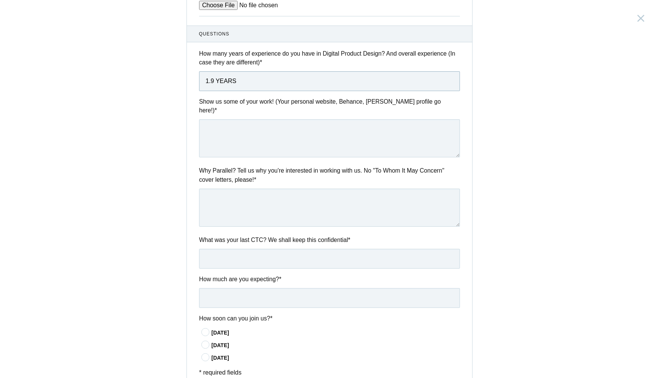 This screenshot has height=378, width=659. Describe the element at coordinates (329, 279) in the screenshot. I see `label: How much are you expecting?` at that location.